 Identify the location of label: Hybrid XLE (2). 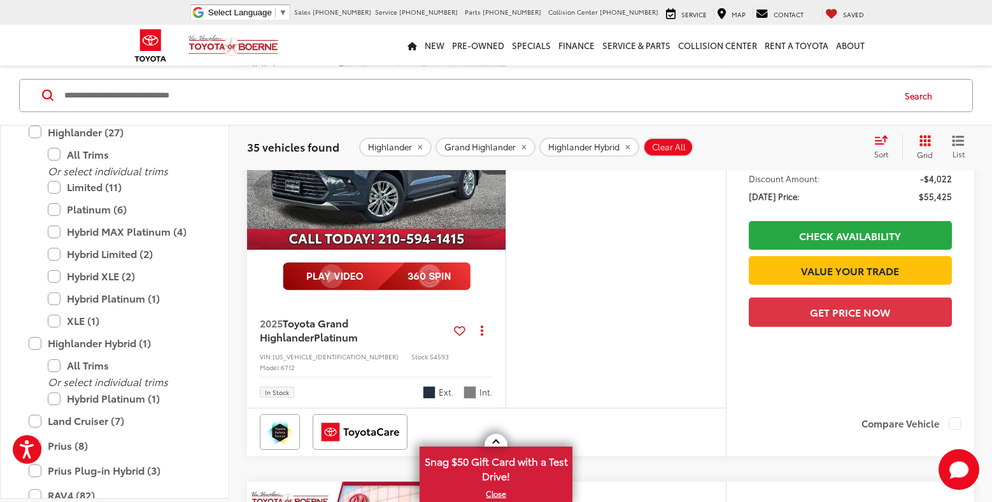
(124, 276).